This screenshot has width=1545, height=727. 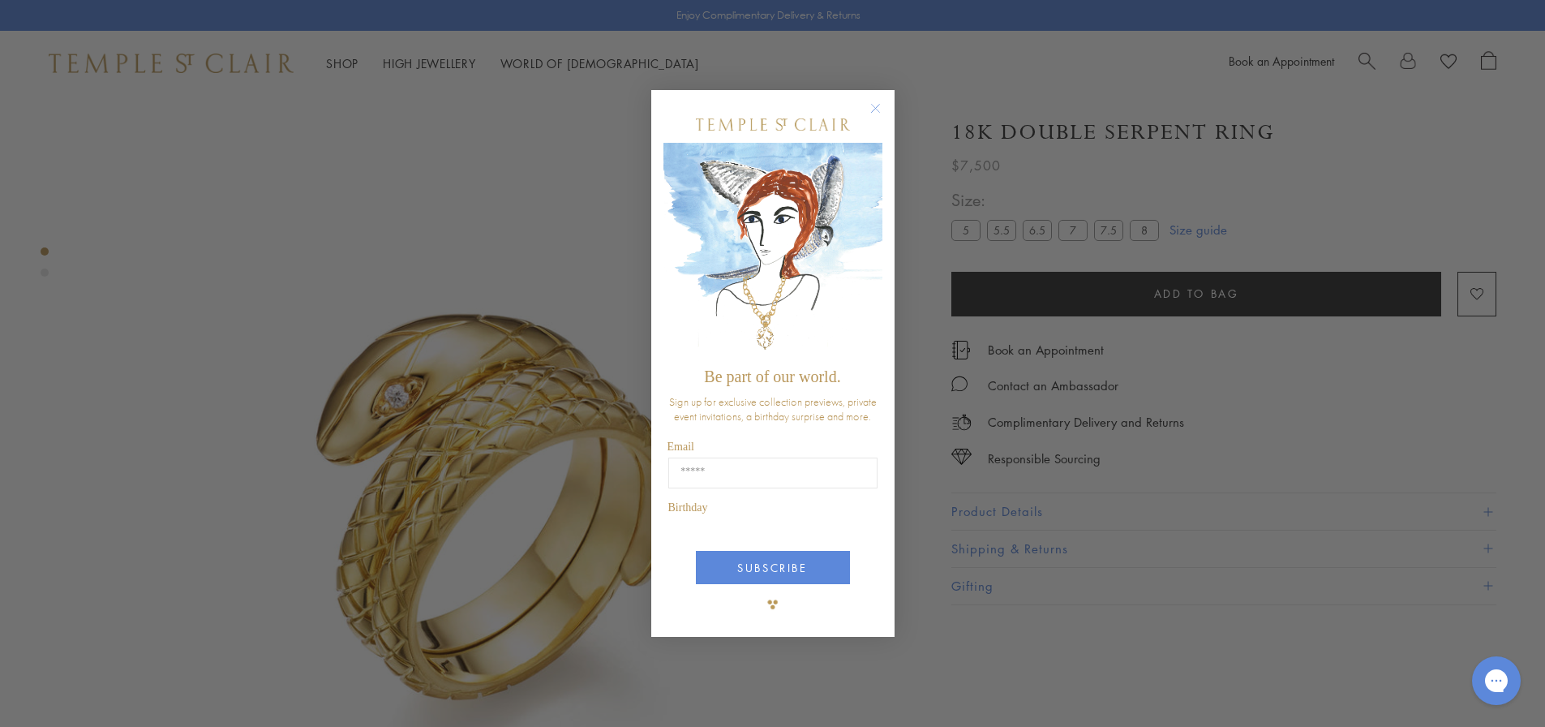 I want to click on span: Sign up for exclusive collection previews, private event invitations, a birthday surprise and more., so click(x=773, y=409).